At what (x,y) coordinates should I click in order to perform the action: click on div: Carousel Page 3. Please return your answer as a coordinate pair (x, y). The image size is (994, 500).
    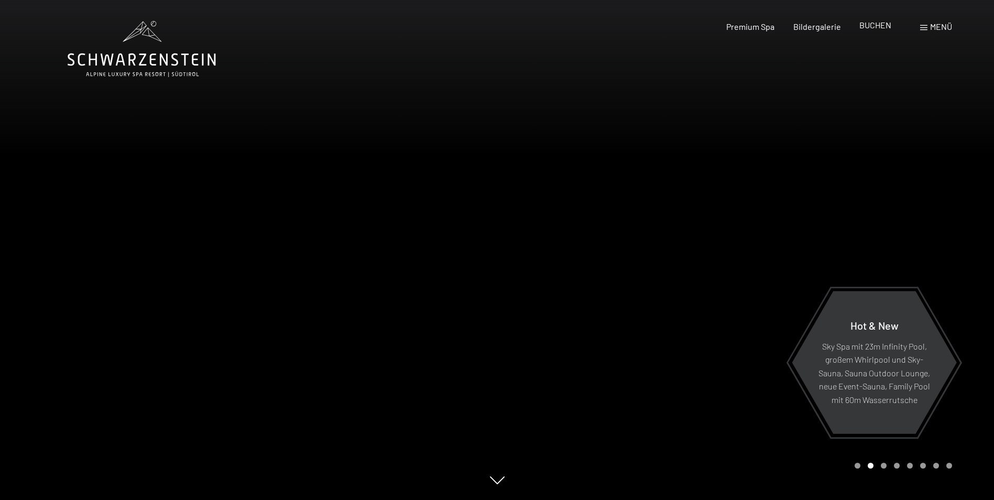
    Looking at the image, I should click on (883, 465).